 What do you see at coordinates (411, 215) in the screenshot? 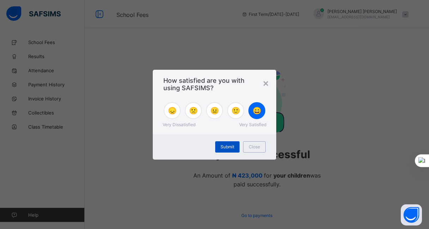
I see `button: Open asap` at bounding box center [411, 215].